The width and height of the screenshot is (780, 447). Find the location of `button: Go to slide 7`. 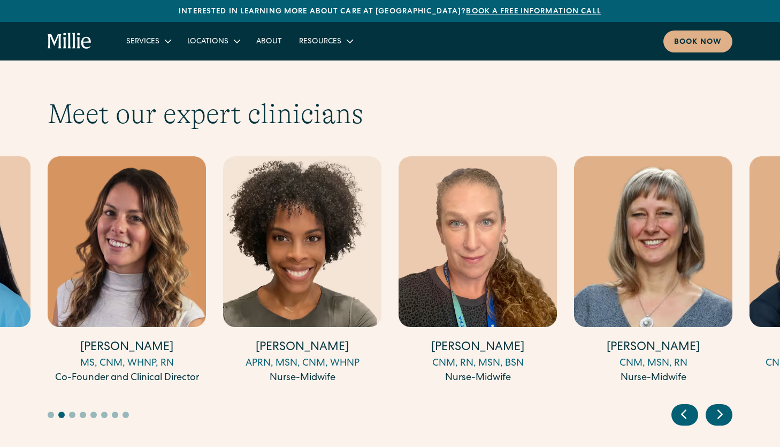

button: Go to slide 7 is located at coordinates (115, 415).